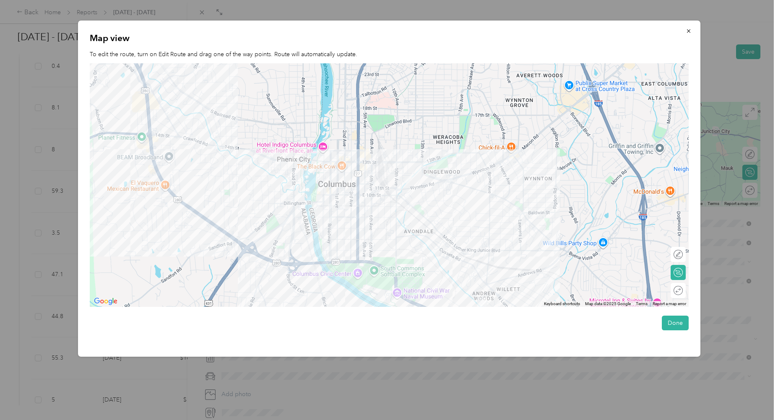 The width and height of the screenshot is (778, 420). I want to click on a: Report a map error, so click(670, 304).